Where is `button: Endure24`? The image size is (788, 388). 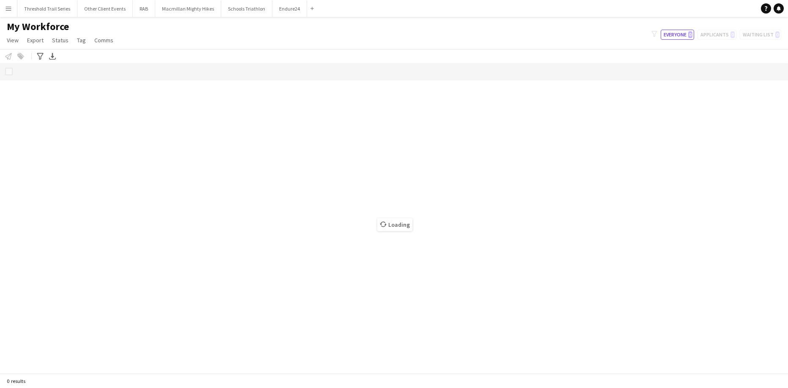
button: Endure24 is located at coordinates (290, 8).